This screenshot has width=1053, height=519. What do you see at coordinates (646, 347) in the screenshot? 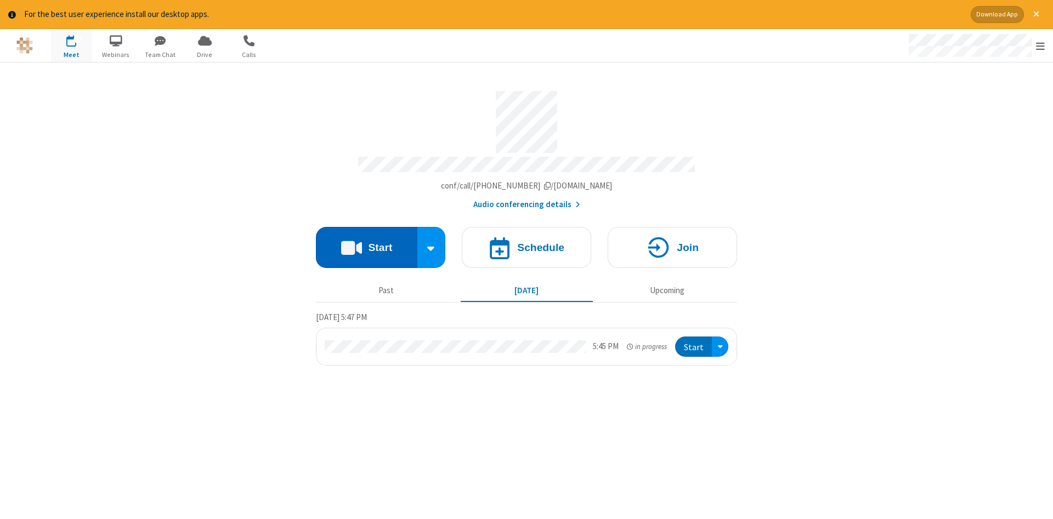
I see `em: in progress` at bounding box center [646, 347].